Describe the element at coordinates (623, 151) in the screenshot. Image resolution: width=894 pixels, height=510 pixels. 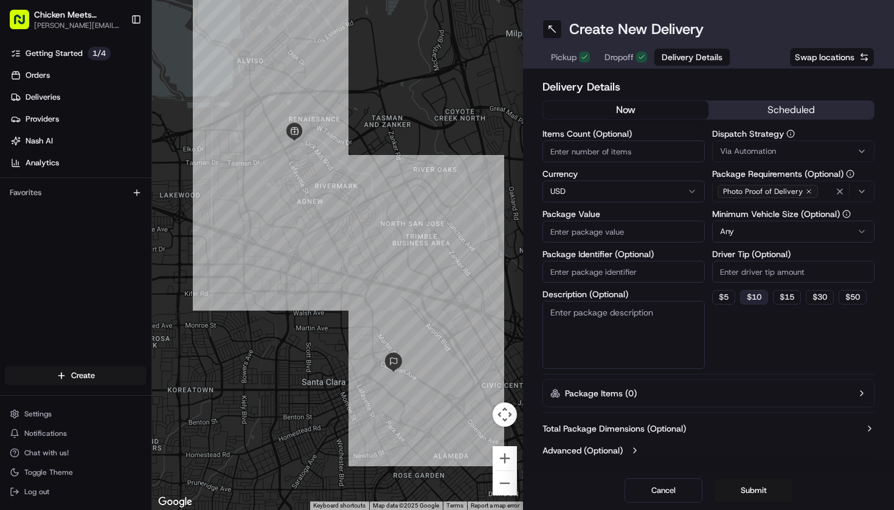
I see `input: Enter number of items` at that location.